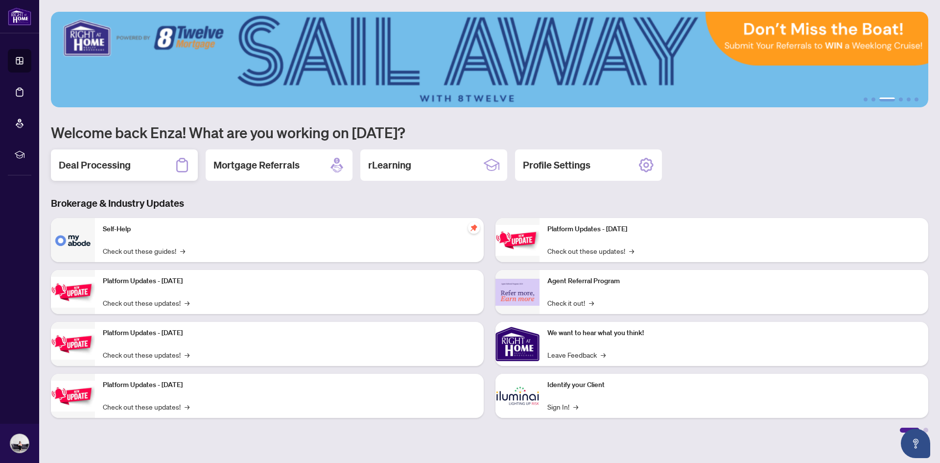 The image size is (940, 463). What do you see at coordinates (917, 99) in the screenshot?
I see `button: 6` at bounding box center [917, 99].